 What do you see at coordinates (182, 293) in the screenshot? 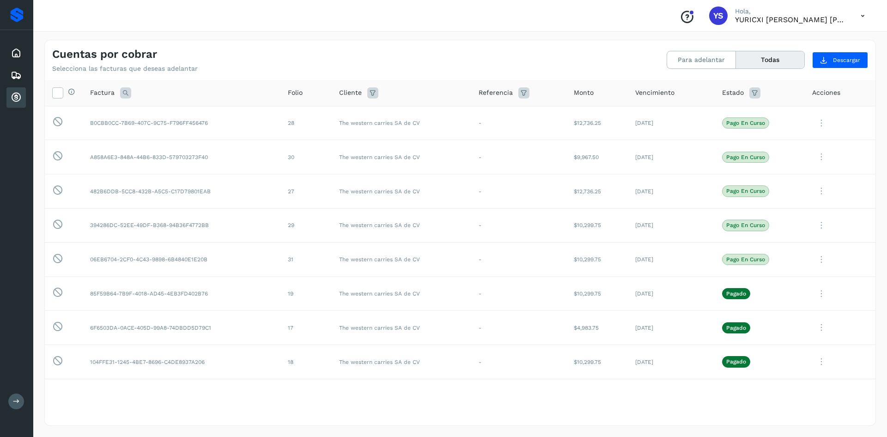
I see `td: 85F59B64-7B9F-4018-AD45-4EB3FD402B76` at bounding box center [182, 293].